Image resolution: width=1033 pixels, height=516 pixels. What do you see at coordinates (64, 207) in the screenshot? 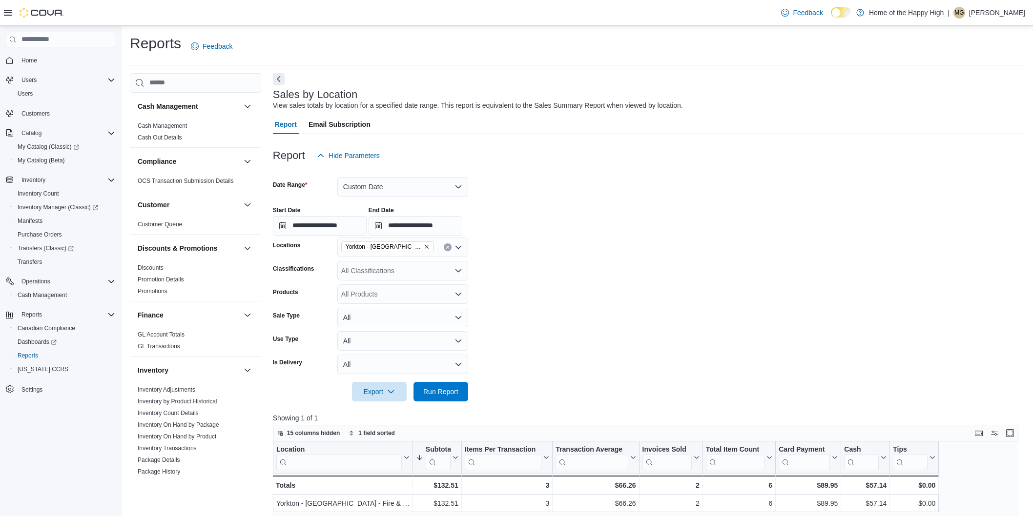
I see `span: Inventory Manager (Classic)` at bounding box center [64, 207].